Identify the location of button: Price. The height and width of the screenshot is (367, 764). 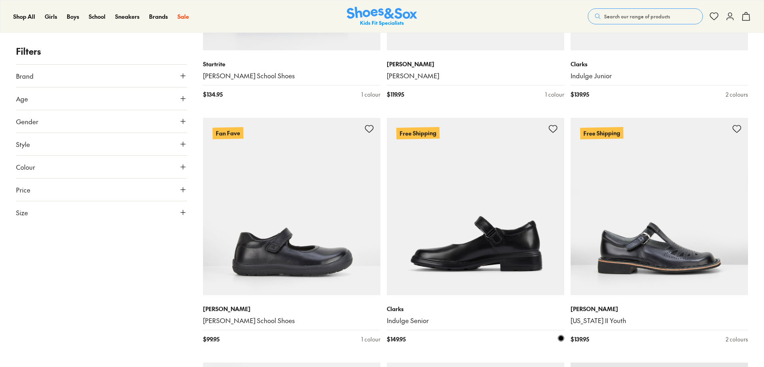
(102, 190).